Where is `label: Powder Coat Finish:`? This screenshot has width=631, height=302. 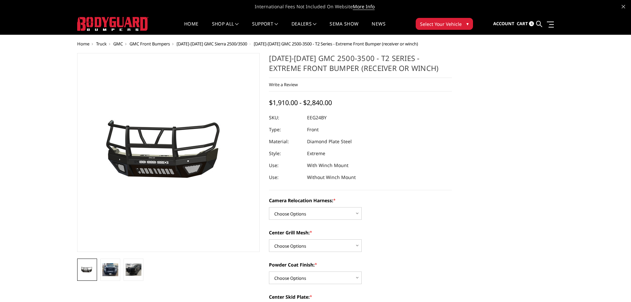 label: Powder Coat Finish: is located at coordinates (360, 264).